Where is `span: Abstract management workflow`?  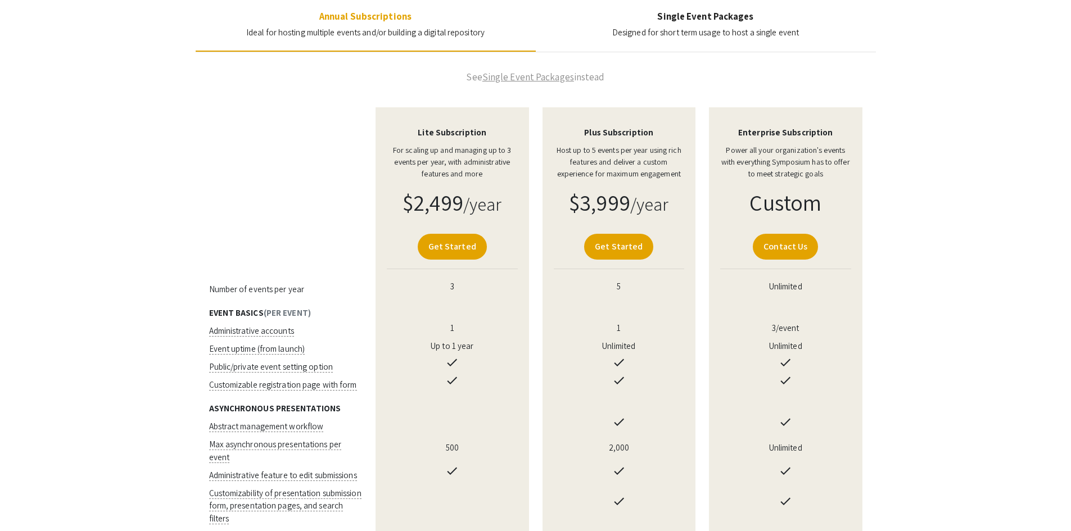 span: Abstract management workflow is located at coordinates (266, 427).